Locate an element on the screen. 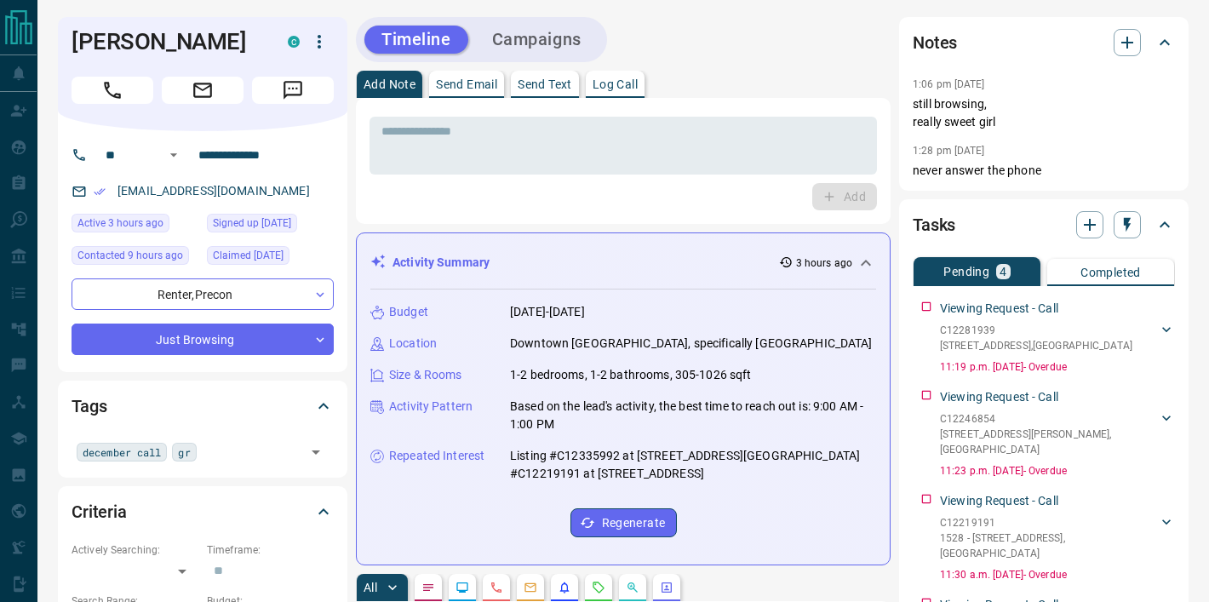 Image resolution: width=1209 pixels, height=602 pixels. p: 4 is located at coordinates (1003, 272).